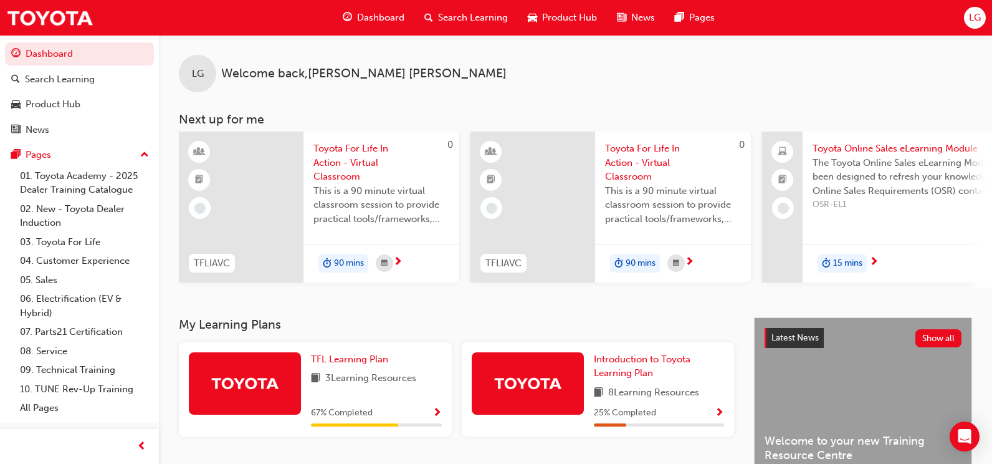  I want to click on div: News, so click(37, 130).